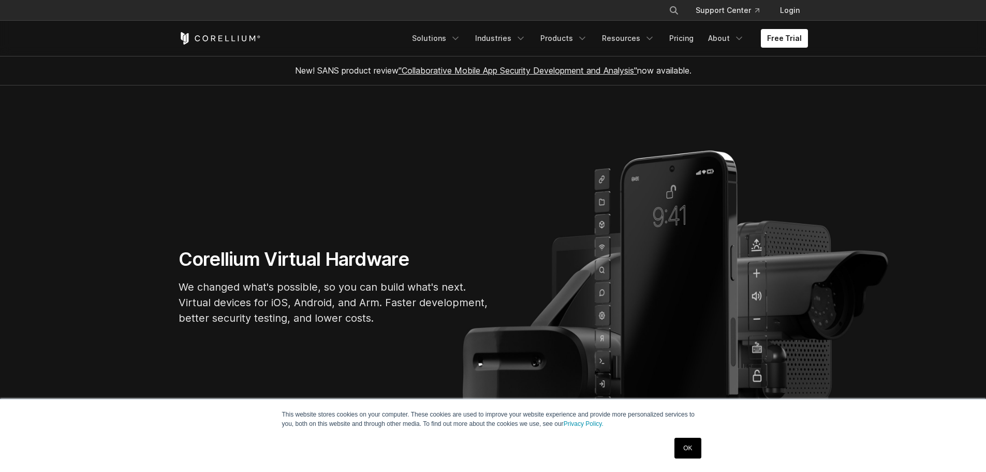  I want to click on p: We changed what's possible, so you can build what's next. Virtual devices for iOS, Android, and A..., so click(334, 302).